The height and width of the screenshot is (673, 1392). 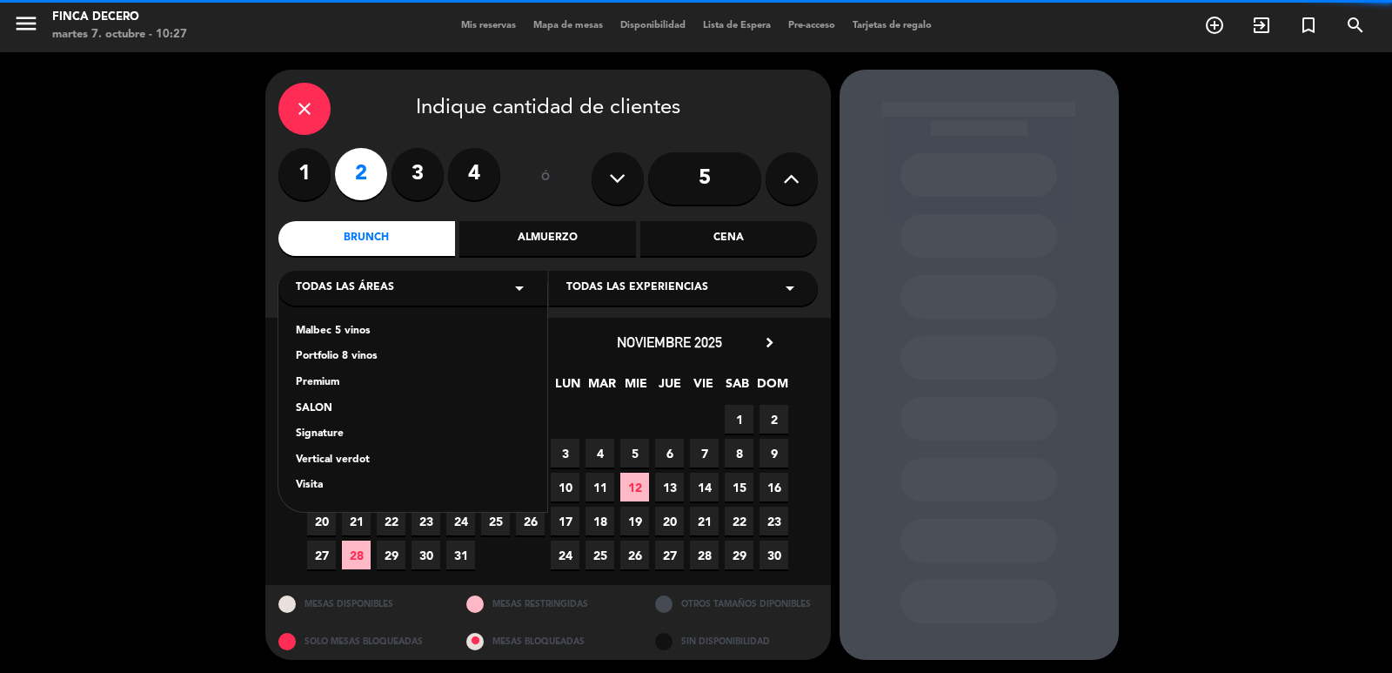 What do you see at coordinates (634, 486) in the screenshot?
I see `span: 12` at bounding box center [634, 486].